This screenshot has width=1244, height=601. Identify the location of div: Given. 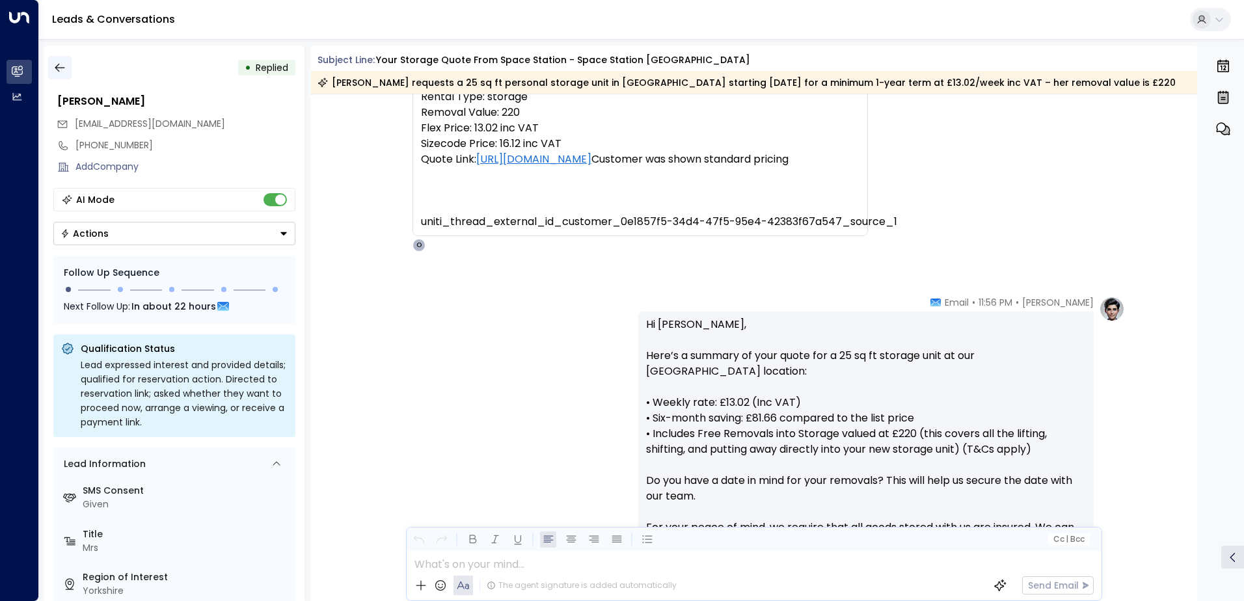
(186, 504).